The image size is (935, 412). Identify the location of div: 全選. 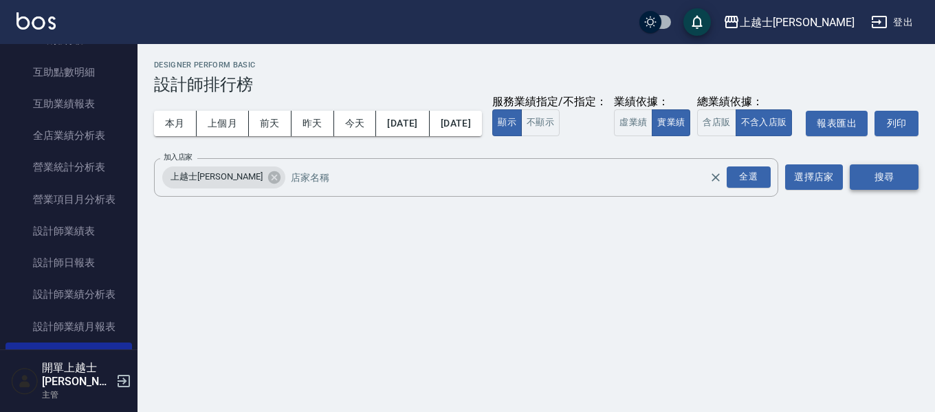
(748, 177).